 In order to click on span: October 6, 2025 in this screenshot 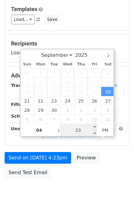, I will do `click(40, 119)`.